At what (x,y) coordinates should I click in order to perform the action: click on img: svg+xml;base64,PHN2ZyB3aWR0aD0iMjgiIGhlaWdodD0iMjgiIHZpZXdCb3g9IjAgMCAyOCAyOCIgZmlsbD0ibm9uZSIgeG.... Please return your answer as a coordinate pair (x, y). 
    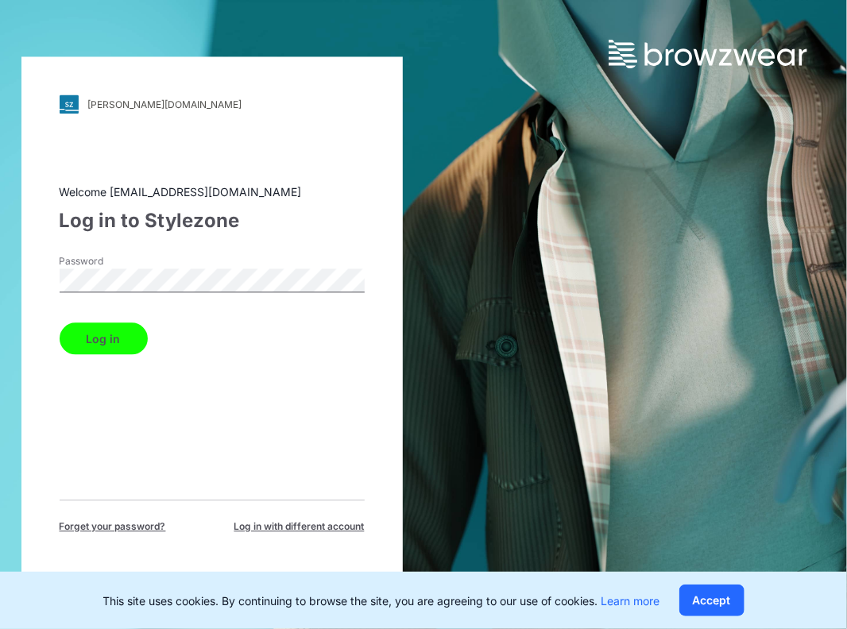
    Looking at the image, I should click on (69, 105).